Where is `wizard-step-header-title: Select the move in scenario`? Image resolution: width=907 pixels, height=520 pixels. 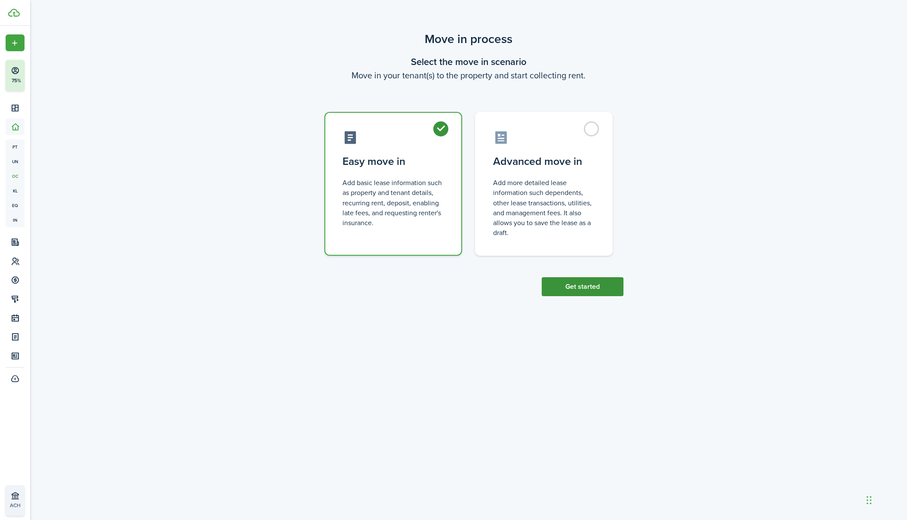 wizard-step-header-title: Select the move in scenario is located at coordinates (469, 62).